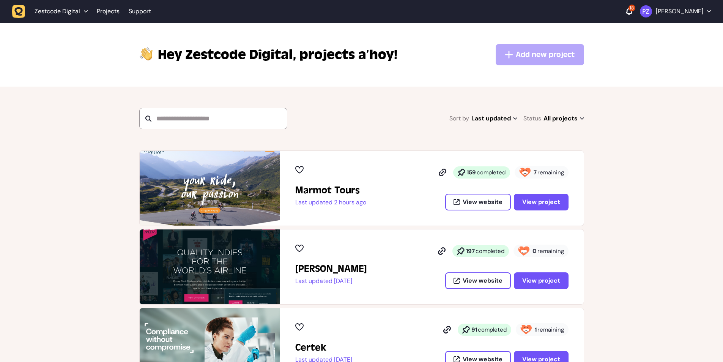  Describe the element at coordinates (545, 55) in the screenshot. I see `span: Add new project` at that location.